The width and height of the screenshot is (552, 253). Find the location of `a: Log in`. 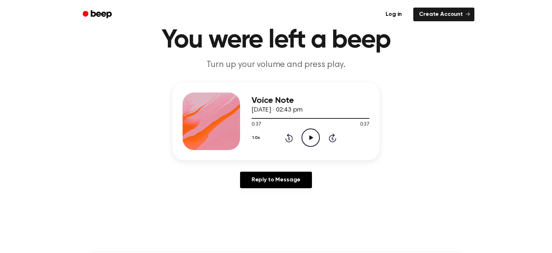

a: Log in is located at coordinates (394, 14).